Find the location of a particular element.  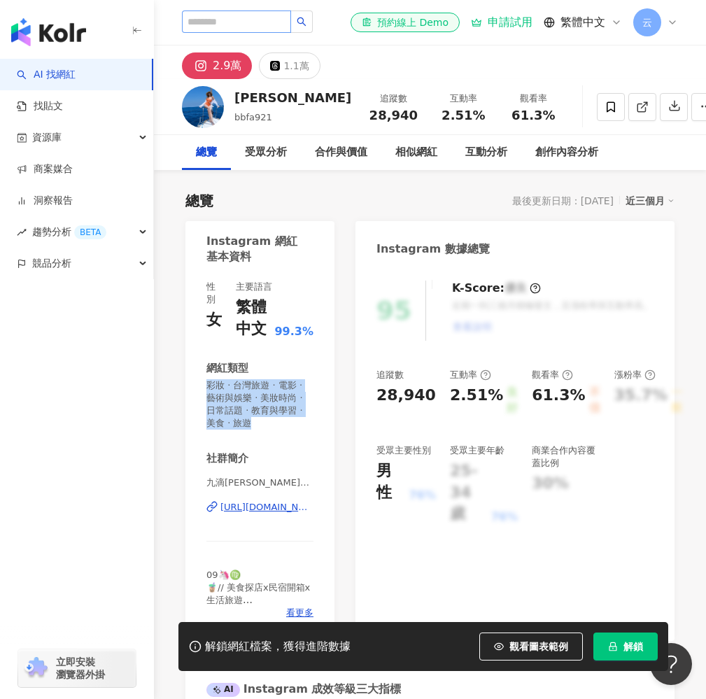

div: 受眾主要性別 is located at coordinates (404, 451).